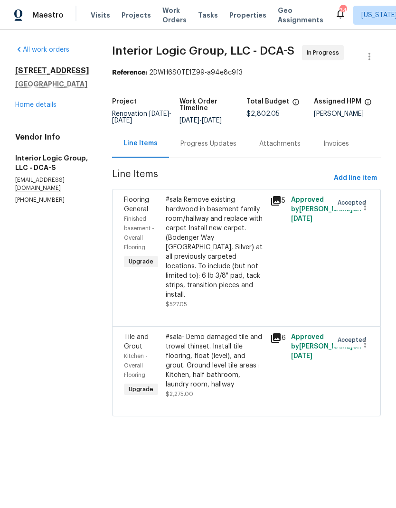 The image size is (396, 508). Describe the element at coordinates (130, 73) in the screenshot. I see `b: Reference:` at that location.